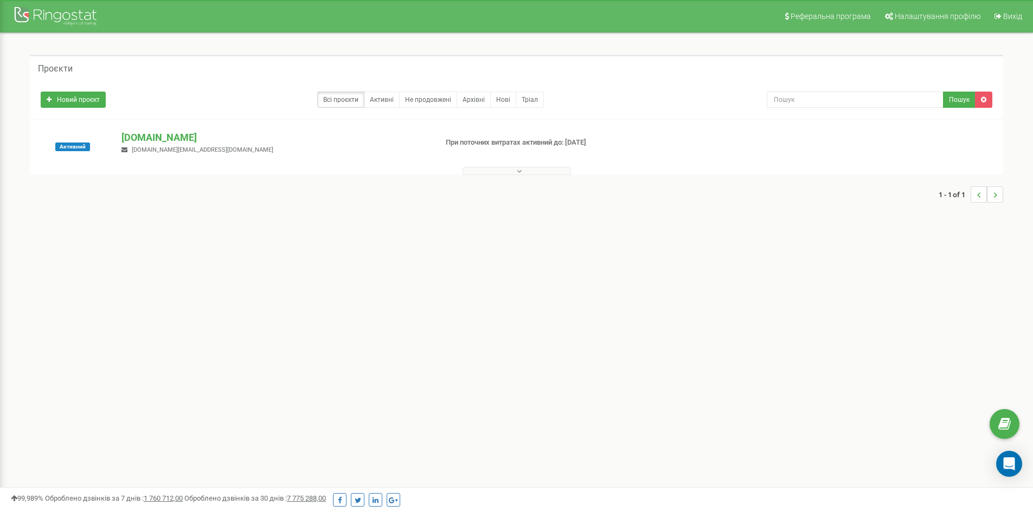  Describe the element at coordinates (954, 195) in the screenshot. I see `span: 1 - 1 of 1` at that location.